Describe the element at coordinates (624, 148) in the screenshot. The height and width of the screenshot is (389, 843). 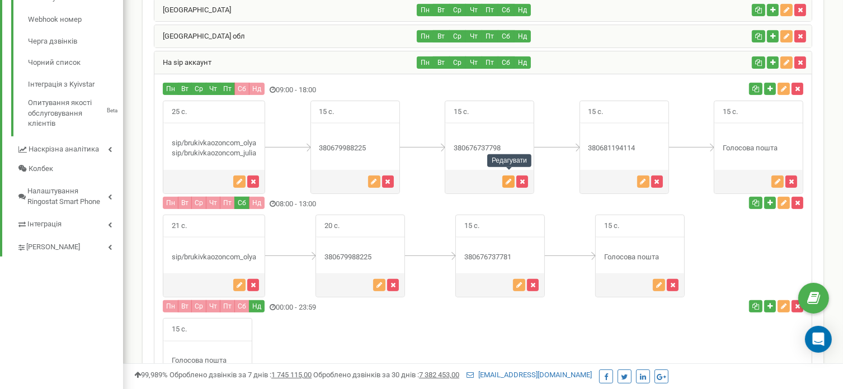
I see `div: 380681194114` at that location.